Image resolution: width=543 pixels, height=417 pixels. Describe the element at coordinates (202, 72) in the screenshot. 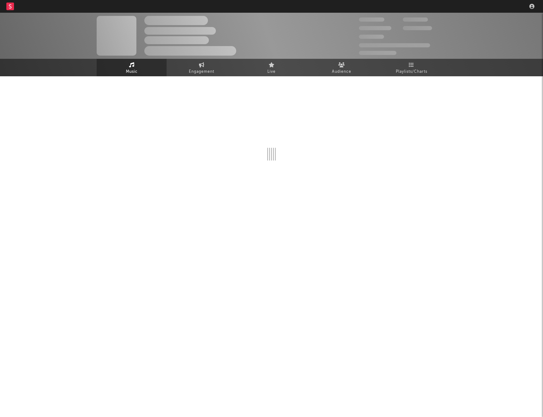

I see `span: Engagement` at that location.